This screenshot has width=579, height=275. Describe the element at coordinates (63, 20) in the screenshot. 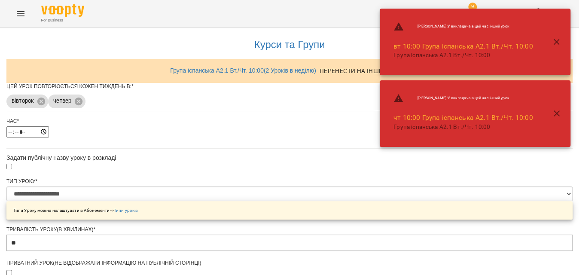

I see `span: For Business` at that location.